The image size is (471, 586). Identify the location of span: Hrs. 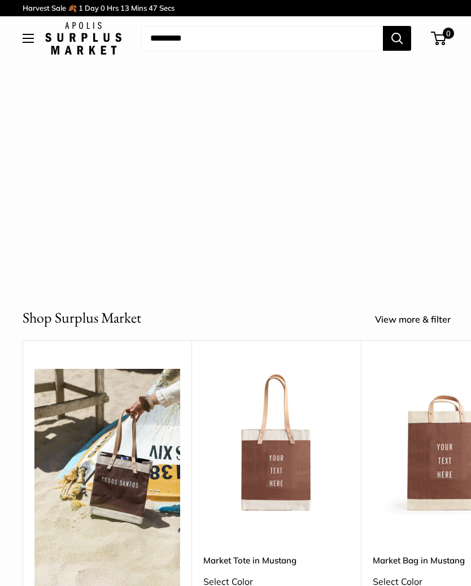
(112, 8).